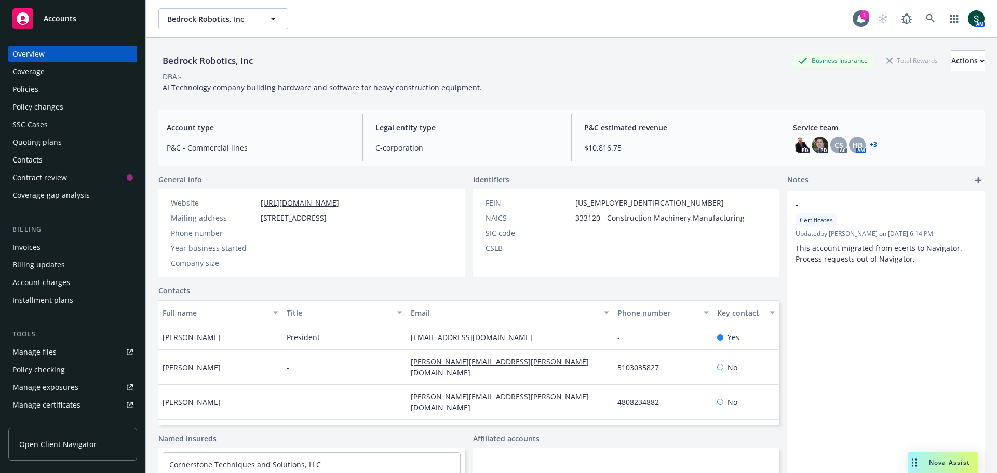  What do you see at coordinates (73, 300) in the screenshot?
I see `a: Installment plans` at bounding box center [73, 300].